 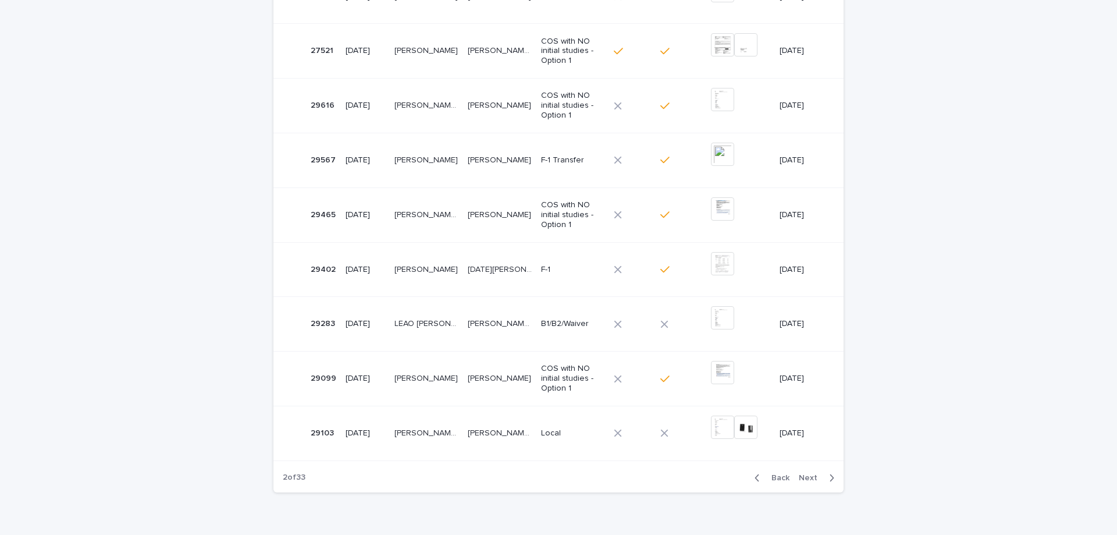 What do you see at coordinates (573, 269) in the screenshot?
I see `p: F-1` at bounding box center [573, 269].